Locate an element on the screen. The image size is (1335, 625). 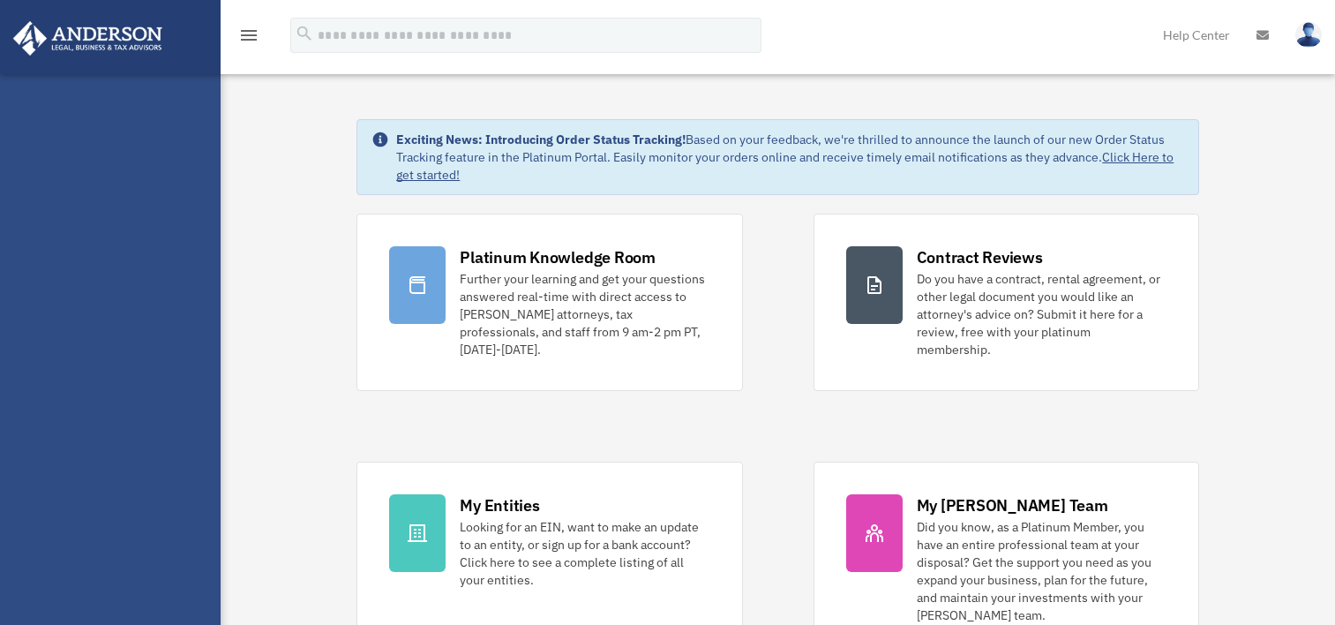
a: Click Here to get started! is located at coordinates (784, 166).